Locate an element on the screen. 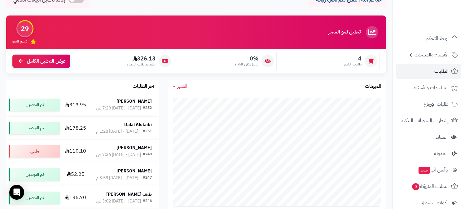 The width and height of the screenshot is (465, 209). img: logo-2.png is located at coordinates (441, 11).